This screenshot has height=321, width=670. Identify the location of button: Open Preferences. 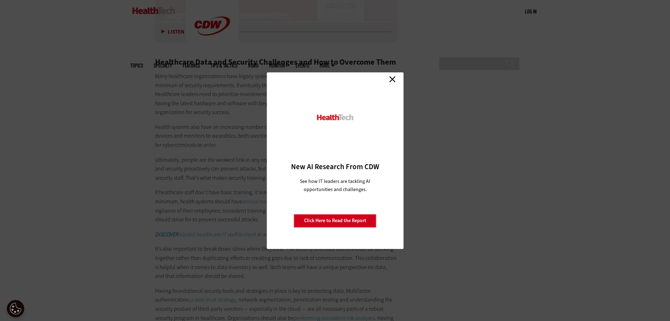
(16, 309).